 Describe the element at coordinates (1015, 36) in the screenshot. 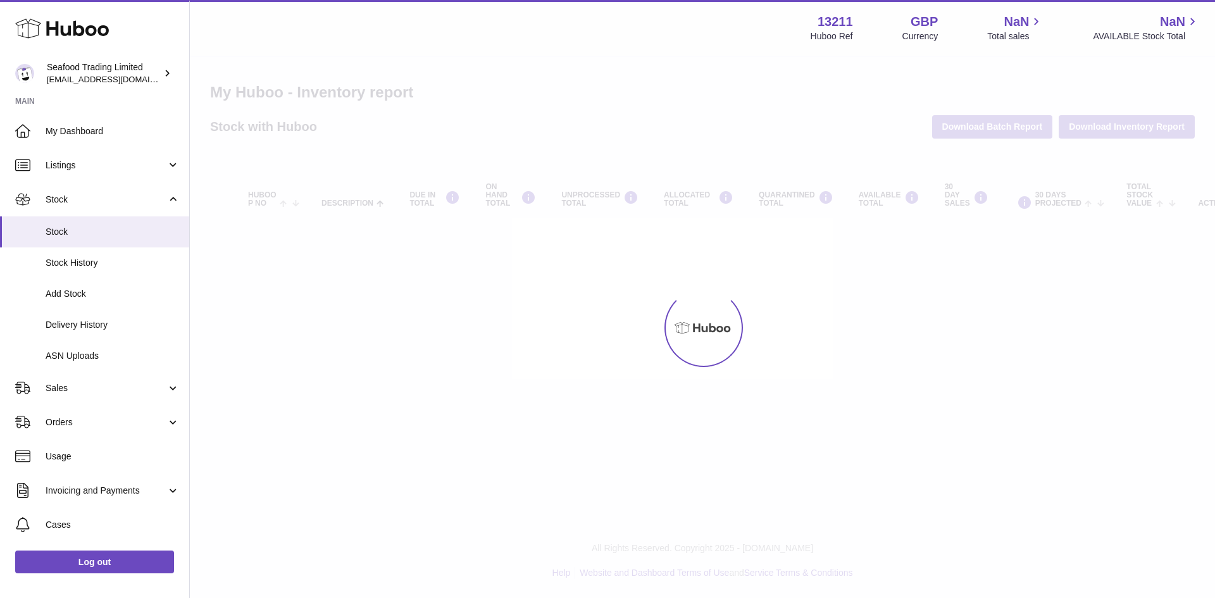

I see `span: Total sales` at that location.